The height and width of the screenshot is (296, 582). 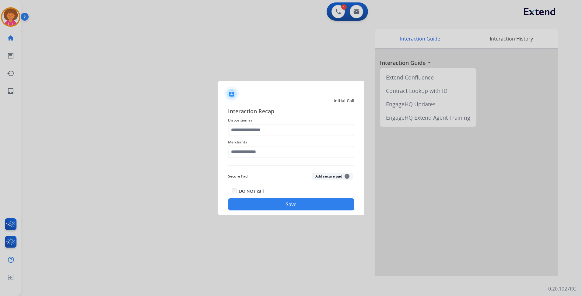 I want to click on span: Secure Pad, so click(x=238, y=176).